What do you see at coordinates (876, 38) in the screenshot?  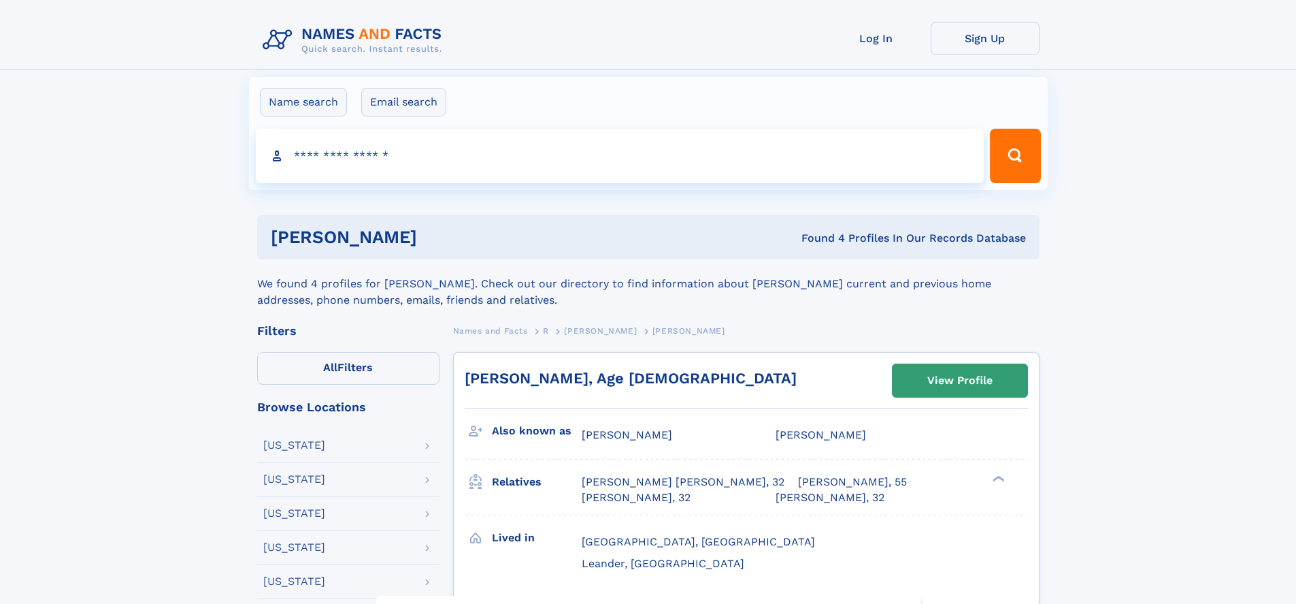 I see `a: Log In` at bounding box center [876, 38].